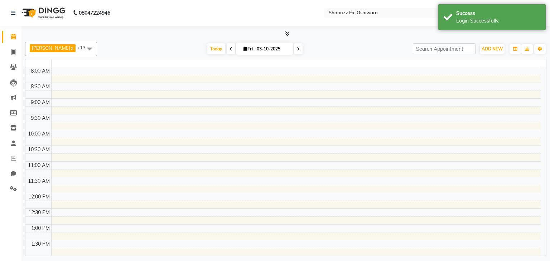 This screenshot has height=261, width=550. Describe the element at coordinates (39, 134) in the screenshot. I see `div: 10:00 AM` at that location.